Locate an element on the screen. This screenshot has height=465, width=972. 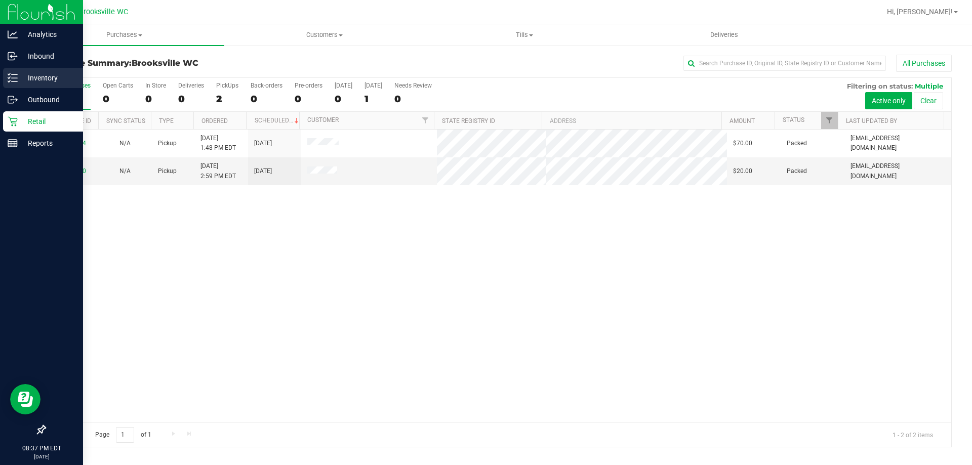
inline-svg: Inbound is located at coordinates (13, 56).